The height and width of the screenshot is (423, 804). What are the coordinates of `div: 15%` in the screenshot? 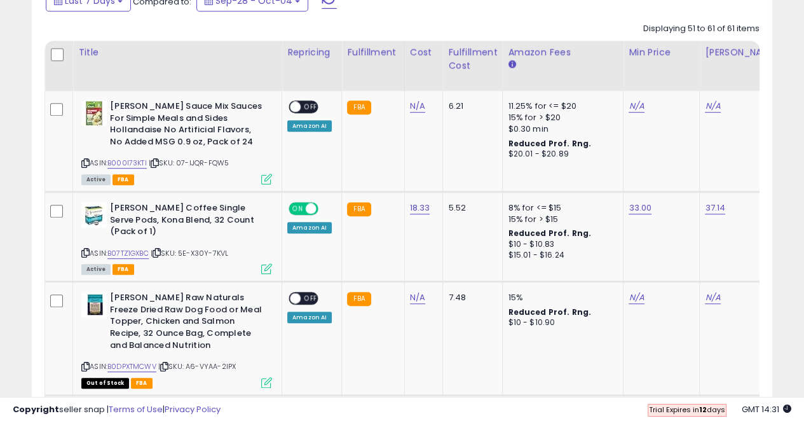 It's located at (561, 298).